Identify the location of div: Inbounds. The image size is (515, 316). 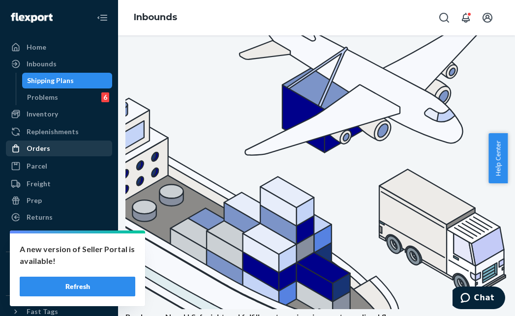
(41, 64).